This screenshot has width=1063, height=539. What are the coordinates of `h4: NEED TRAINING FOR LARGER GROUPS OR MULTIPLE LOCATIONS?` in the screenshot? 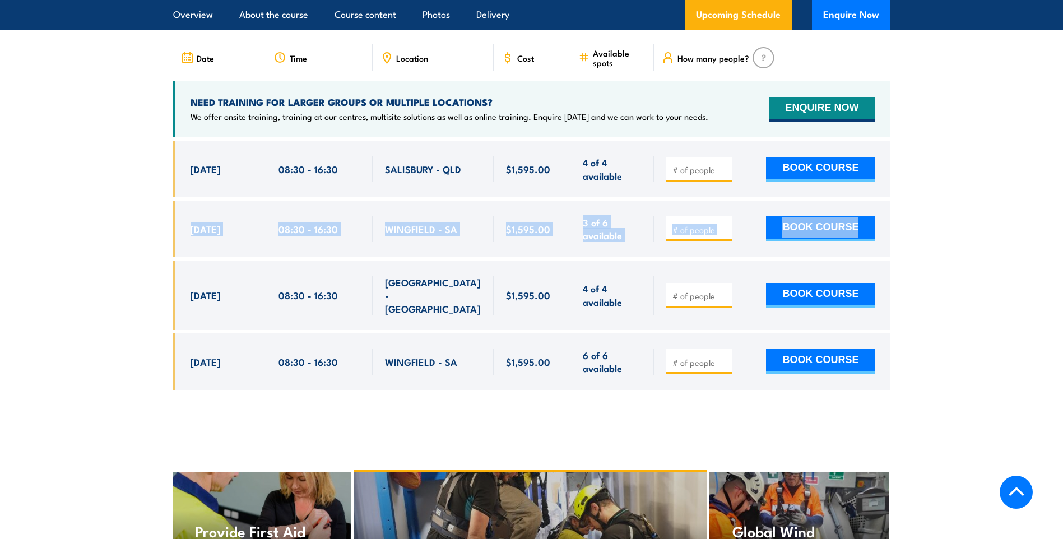 It's located at (449, 102).